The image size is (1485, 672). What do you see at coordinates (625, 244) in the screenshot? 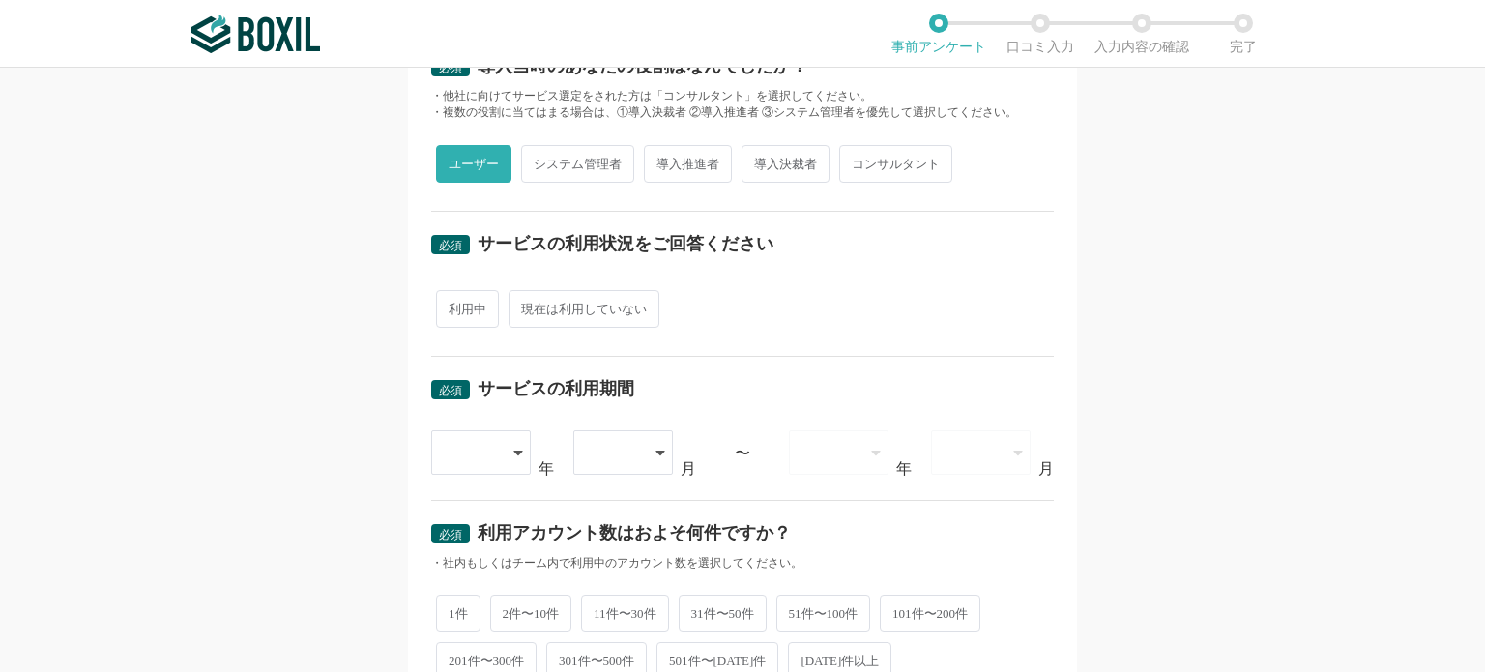
I see `div: サービスの利用状況をご回答ください` at bounding box center [625, 244].